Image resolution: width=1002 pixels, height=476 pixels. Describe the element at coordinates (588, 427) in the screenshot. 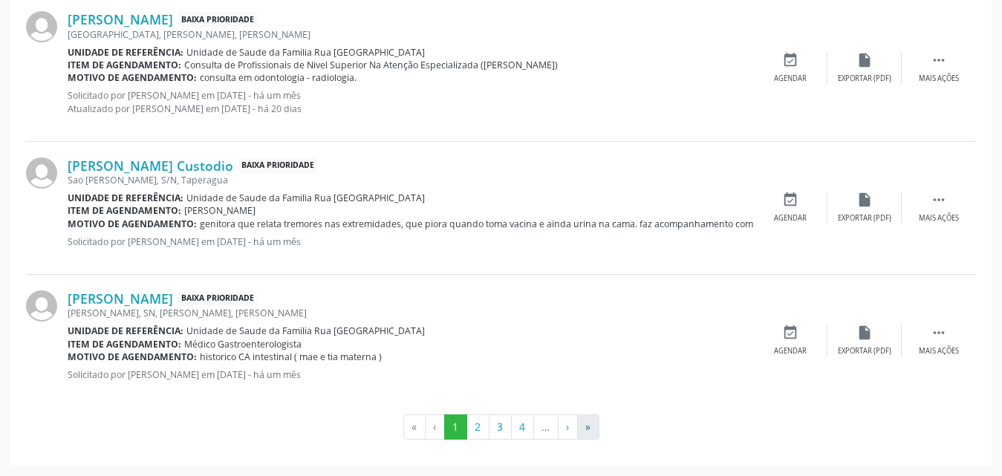

I see `button: Go to last page` at that location.